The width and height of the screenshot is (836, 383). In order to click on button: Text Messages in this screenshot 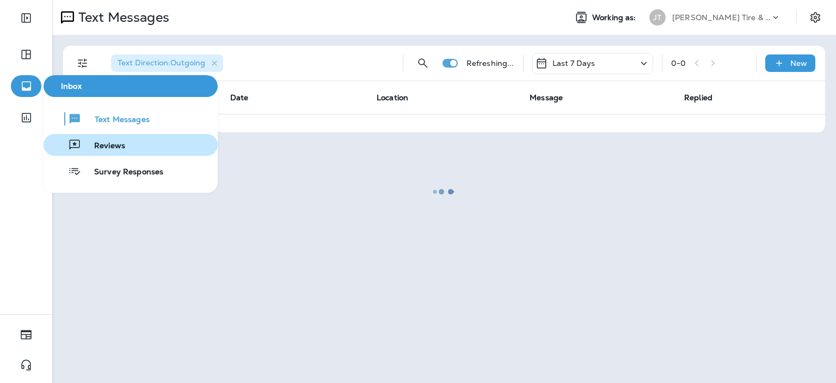, I will do `click(131, 119)`.